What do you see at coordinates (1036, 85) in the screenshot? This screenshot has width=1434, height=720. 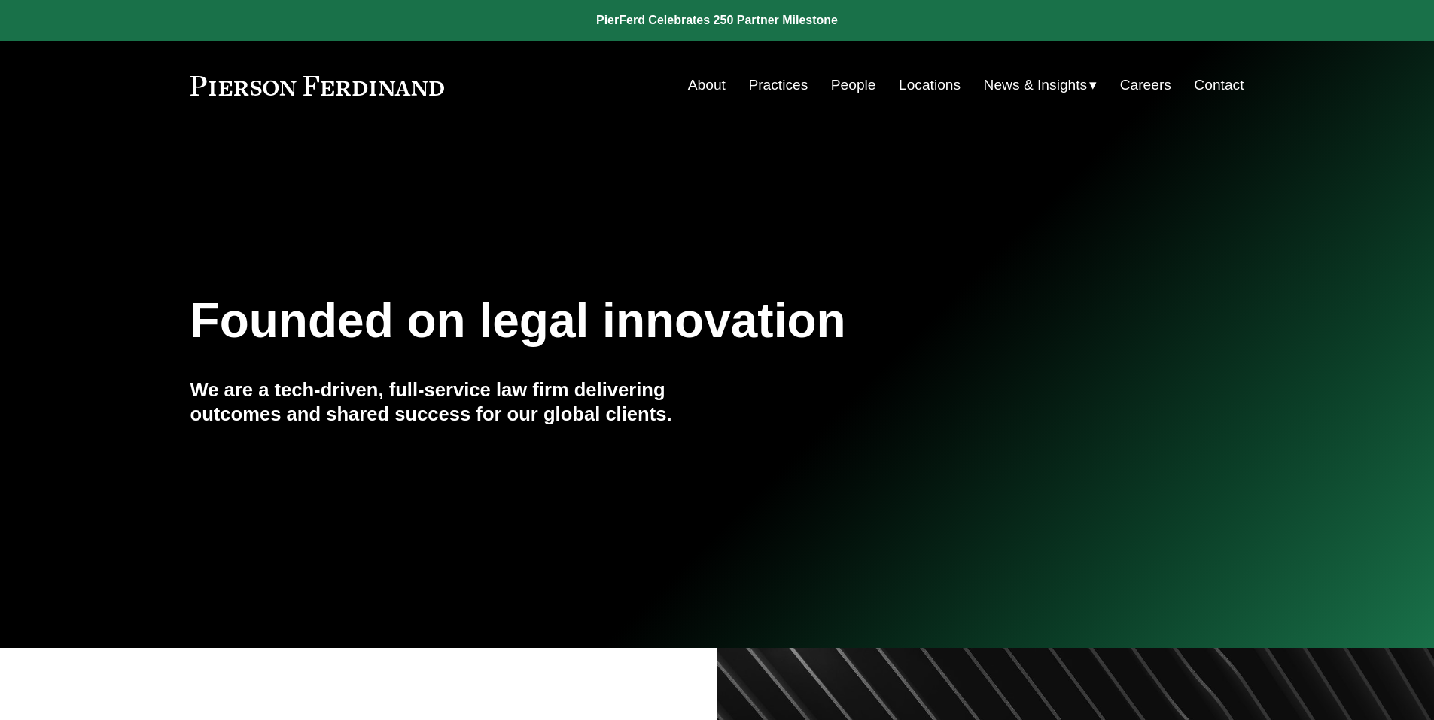 I see `span: News & Insights` at bounding box center [1036, 85].